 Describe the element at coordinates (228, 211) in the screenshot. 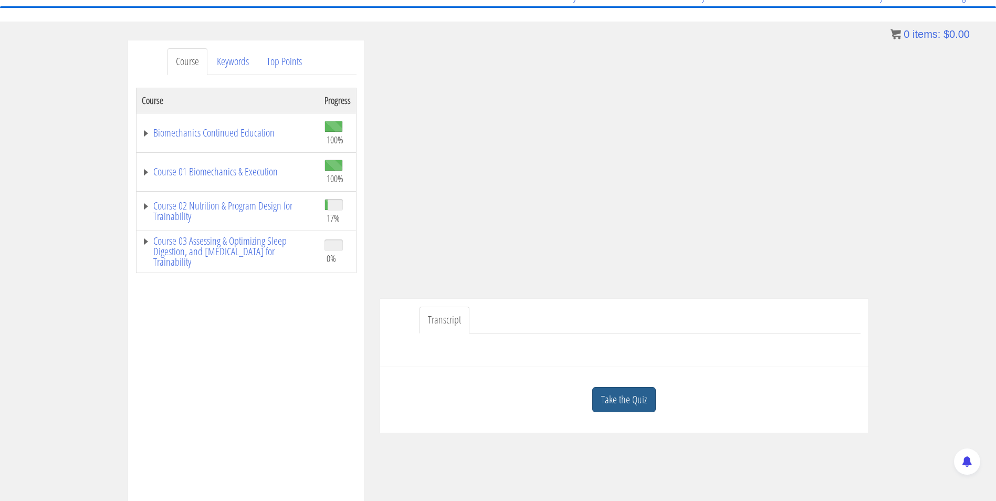

I see `a: Course 02 Nutrition & Program Design for Trainability` at that location.